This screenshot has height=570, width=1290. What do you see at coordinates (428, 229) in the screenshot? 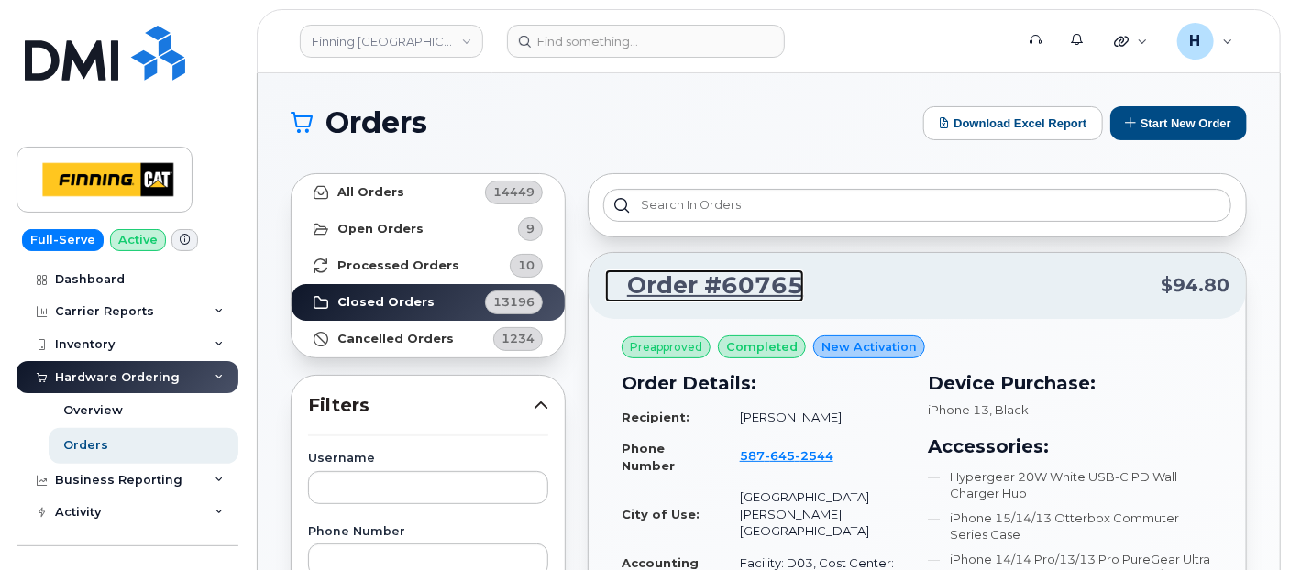
I see `a: Open Orders9` at bounding box center [428, 229].